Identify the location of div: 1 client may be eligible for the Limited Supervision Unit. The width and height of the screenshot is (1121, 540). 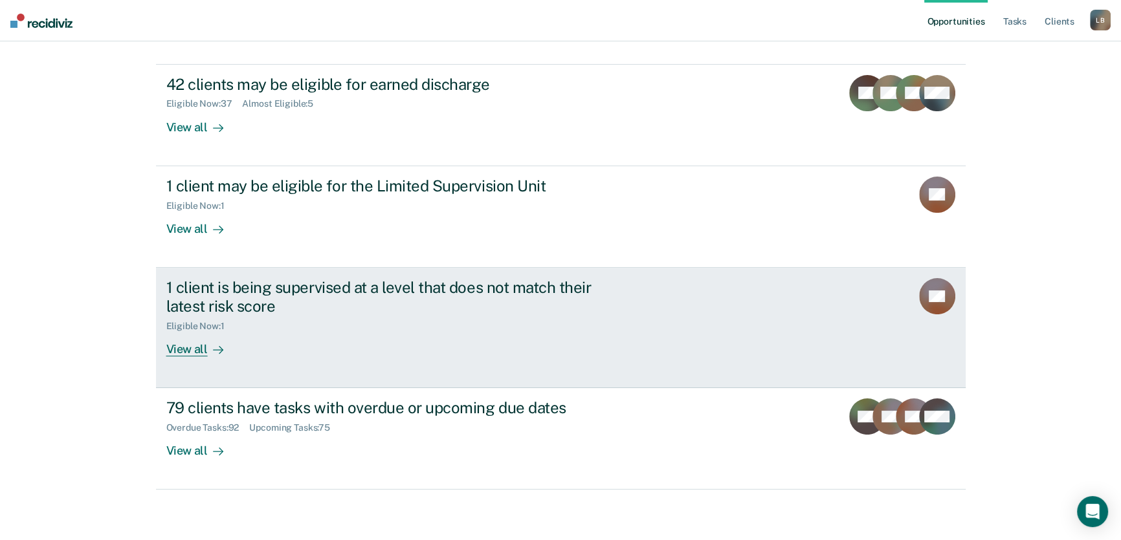
(394, 186).